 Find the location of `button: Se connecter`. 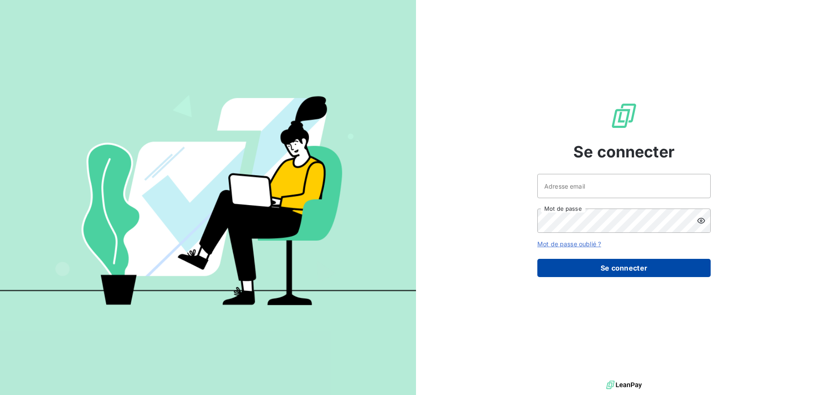

button: Se connecter is located at coordinates (624, 268).